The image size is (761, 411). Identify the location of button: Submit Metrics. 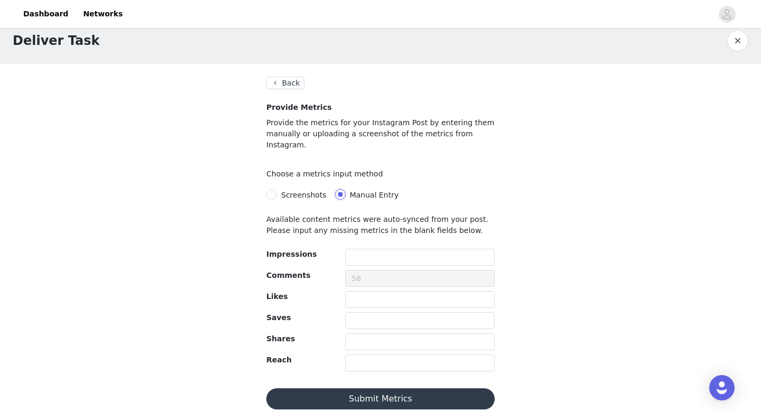
(380, 399).